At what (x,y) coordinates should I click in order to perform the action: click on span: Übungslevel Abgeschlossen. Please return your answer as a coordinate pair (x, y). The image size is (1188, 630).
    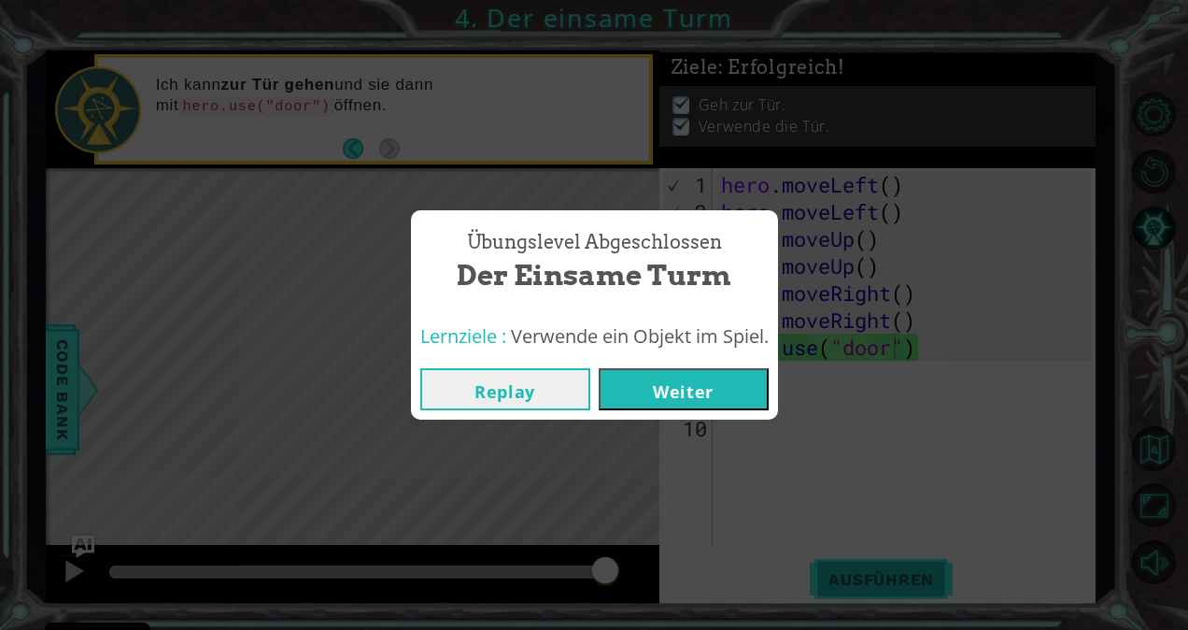
    Looking at the image, I should click on (594, 242).